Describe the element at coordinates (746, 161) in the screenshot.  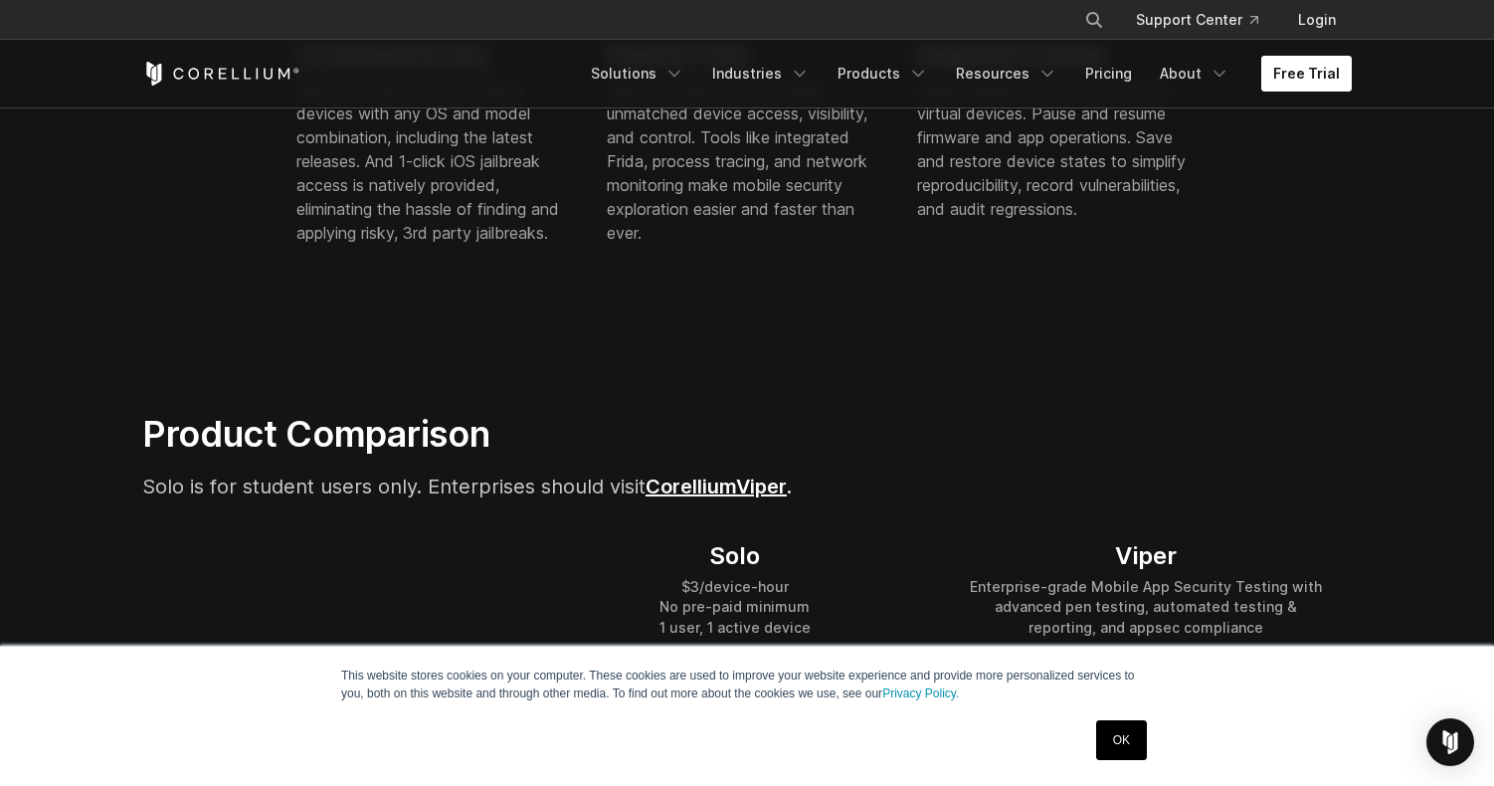
I see `p: Built-in, powerful tools enable unmatched device access, visibility, and control. Tools like inte...` at that location.